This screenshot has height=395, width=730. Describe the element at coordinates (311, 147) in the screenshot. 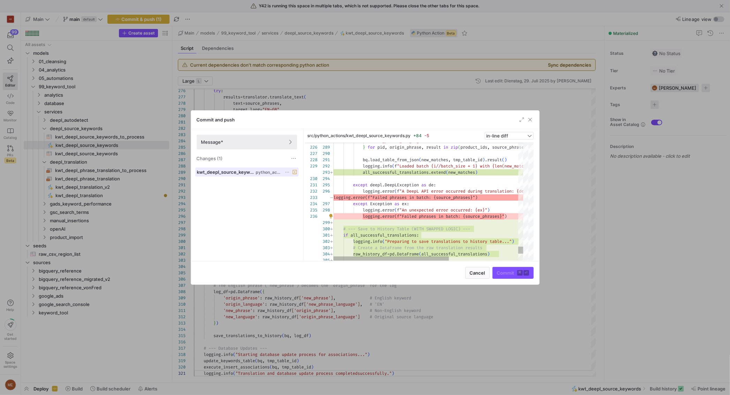

I see `div: 226` at that location.